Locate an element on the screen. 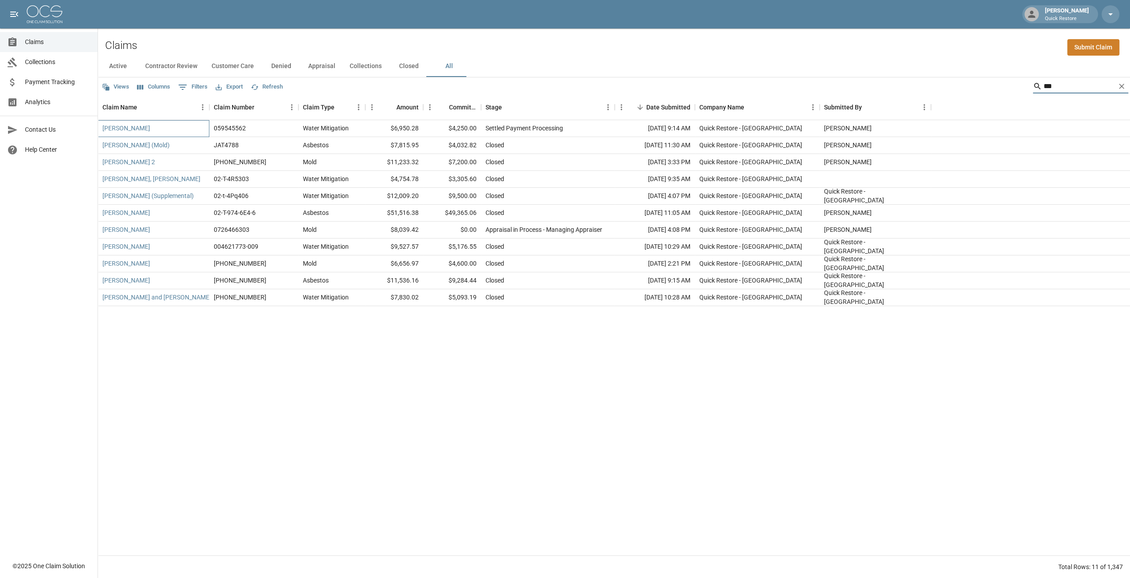 Image resolution: width=1130 pixels, height=578 pixels. div: $5,093.19 is located at coordinates (452, 298).